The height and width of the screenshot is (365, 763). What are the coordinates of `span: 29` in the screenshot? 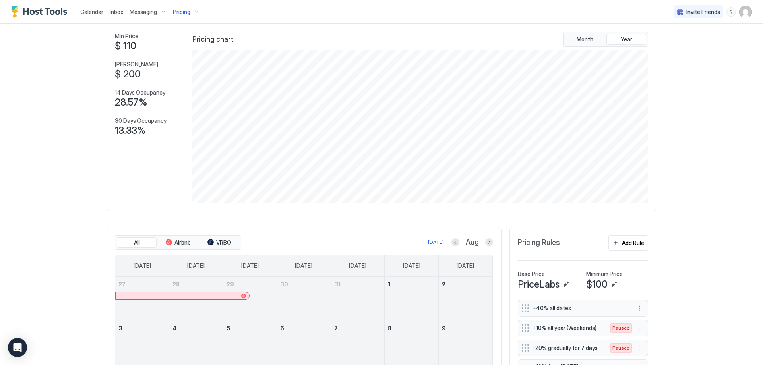 It's located at (230, 284).